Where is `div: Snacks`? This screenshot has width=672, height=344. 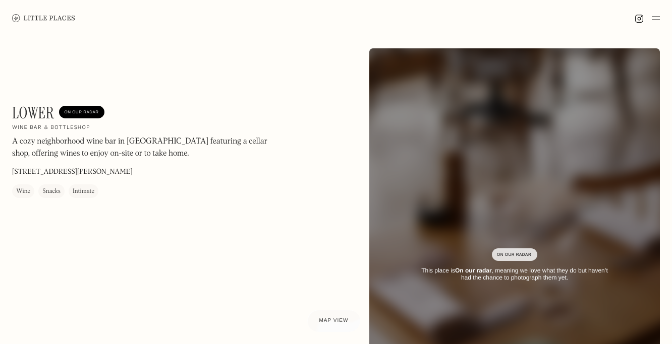
div: Snacks is located at coordinates (51, 192).